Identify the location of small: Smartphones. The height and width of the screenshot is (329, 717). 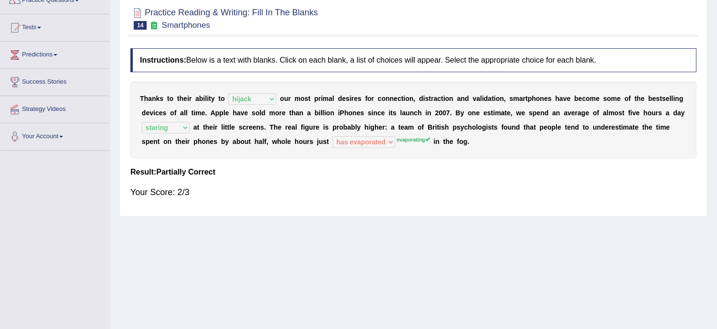
(186, 25).